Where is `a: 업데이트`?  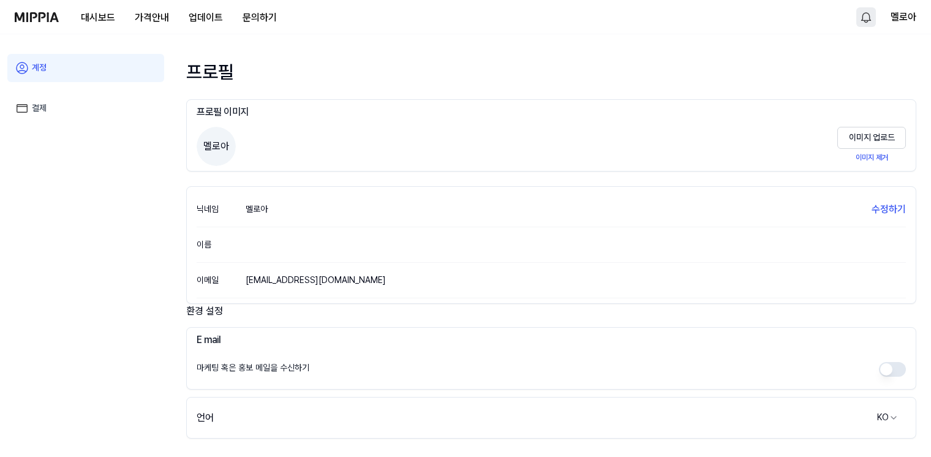 a: 업데이트 is located at coordinates (206, 17).